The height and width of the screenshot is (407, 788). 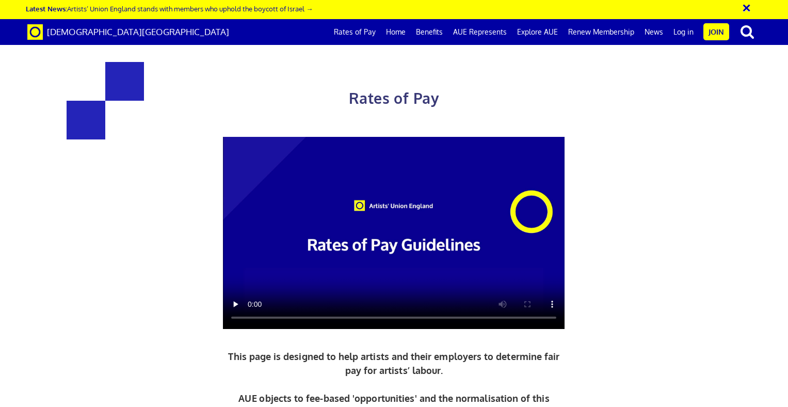 What do you see at coordinates (601, 32) in the screenshot?
I see `a: Renew Membership` at bounding box center [601, 32].